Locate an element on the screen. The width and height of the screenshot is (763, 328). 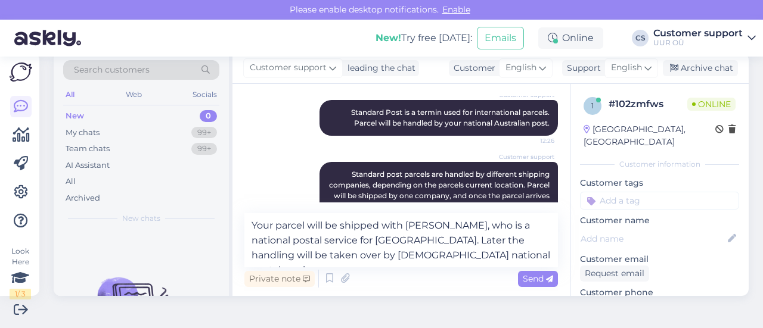
div: AI Assistant is located at coordinates (88, 166).